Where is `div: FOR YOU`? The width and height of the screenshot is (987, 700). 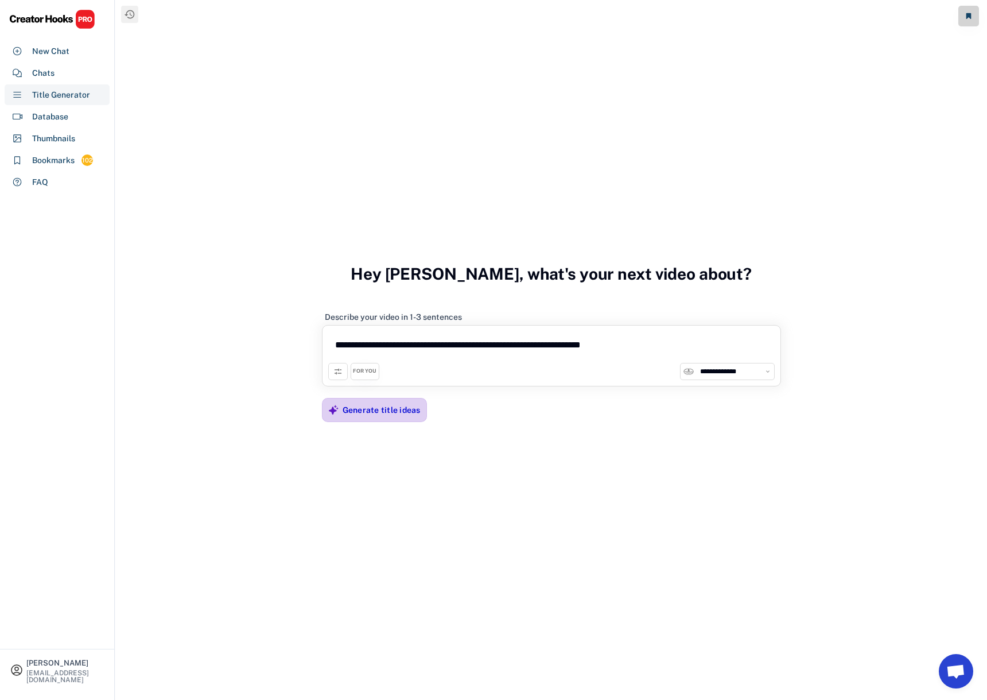
div: FOR YOU is located at coordinates (364, 371).